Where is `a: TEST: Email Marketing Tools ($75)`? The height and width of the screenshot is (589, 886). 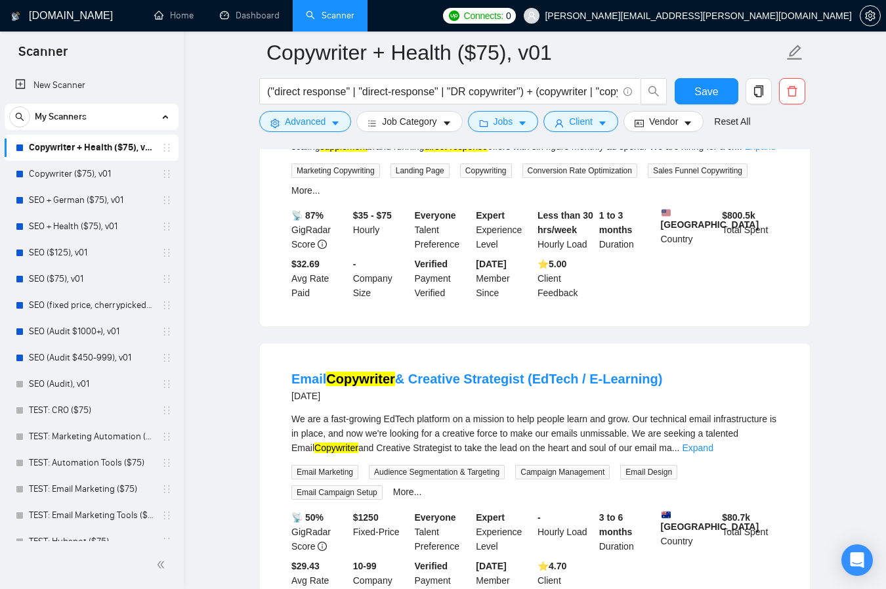
a: TEST: Email Marketing Tools ($75) is located at coordinates (91, 515).